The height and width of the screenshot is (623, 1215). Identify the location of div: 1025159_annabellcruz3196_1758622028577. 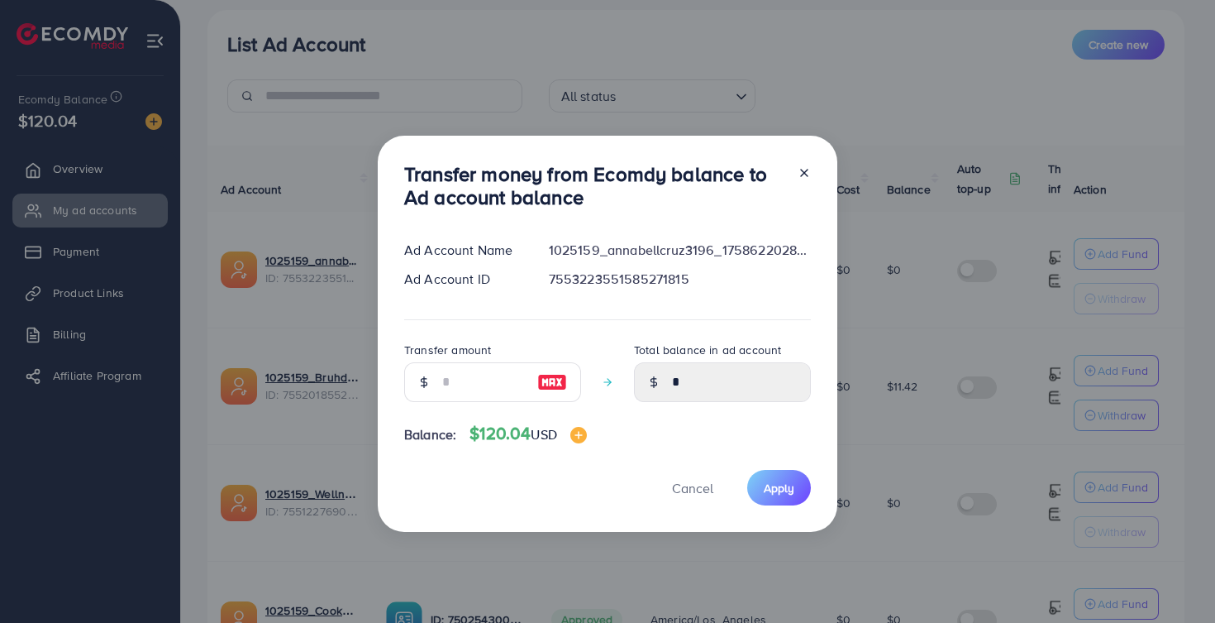
(680, 250).